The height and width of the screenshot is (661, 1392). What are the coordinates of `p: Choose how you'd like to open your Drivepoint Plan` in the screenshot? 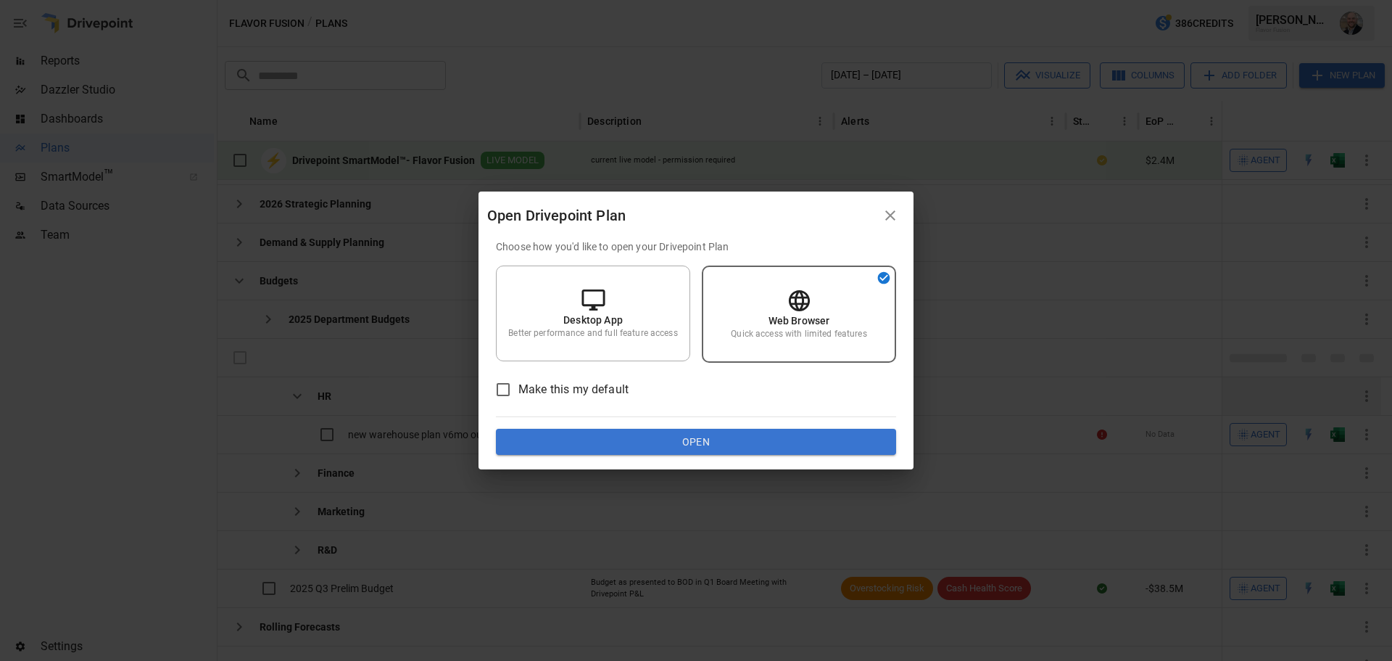 It's located at (696, 247).